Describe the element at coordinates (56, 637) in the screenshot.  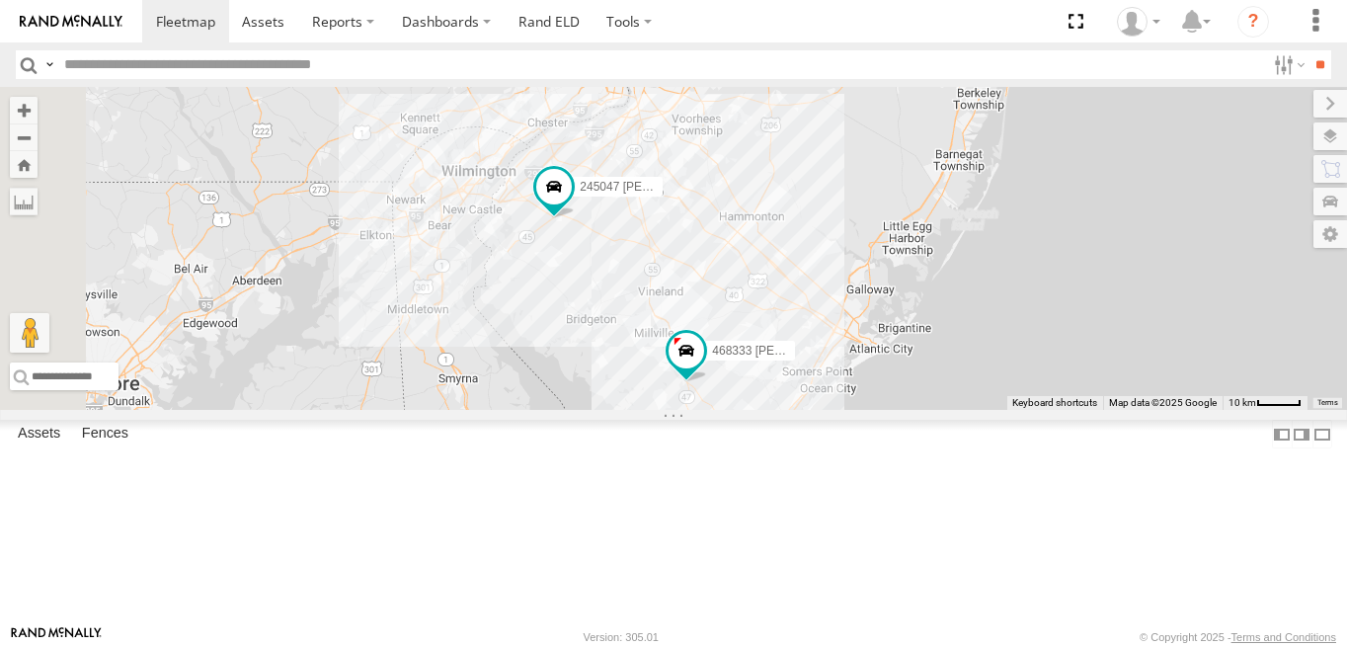
I see `a: Visit our Website` at that location.